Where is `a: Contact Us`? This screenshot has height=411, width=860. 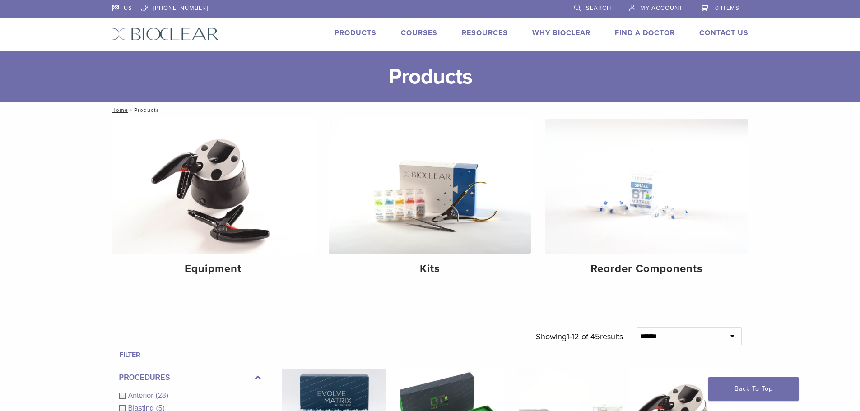
a: Contact Us is located at coordinates (724, 33).